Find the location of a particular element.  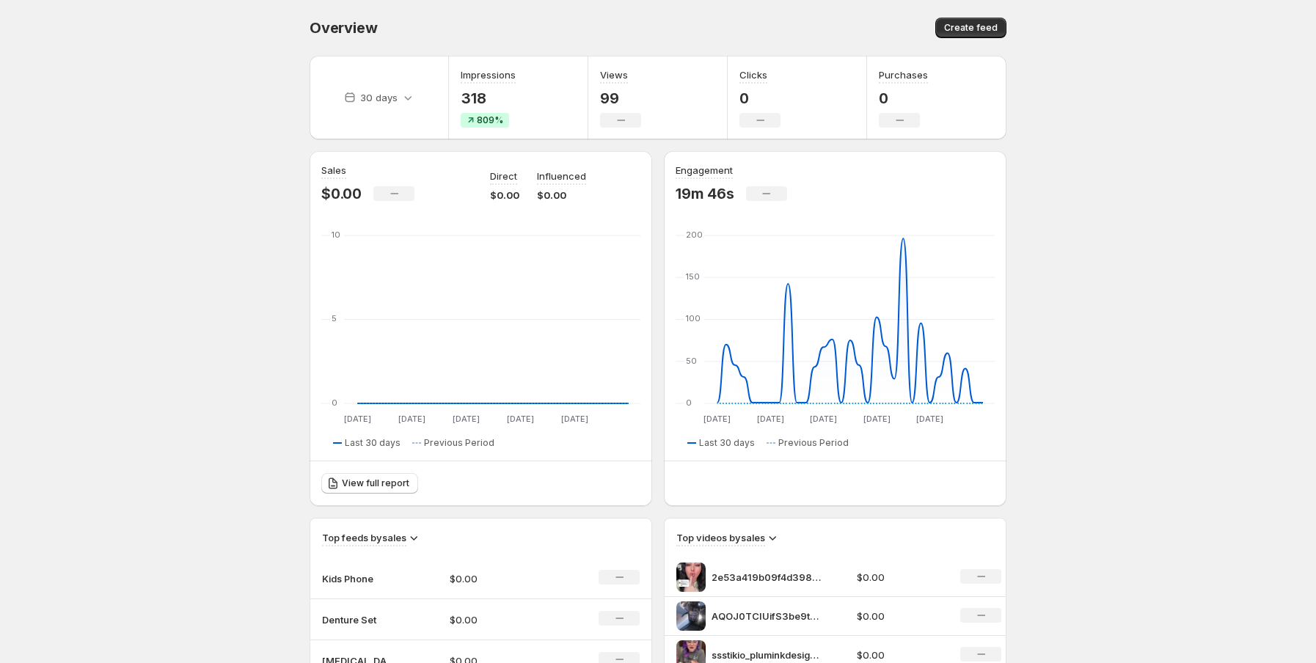

p: Kids Phone is located at coordinates (359, 579).